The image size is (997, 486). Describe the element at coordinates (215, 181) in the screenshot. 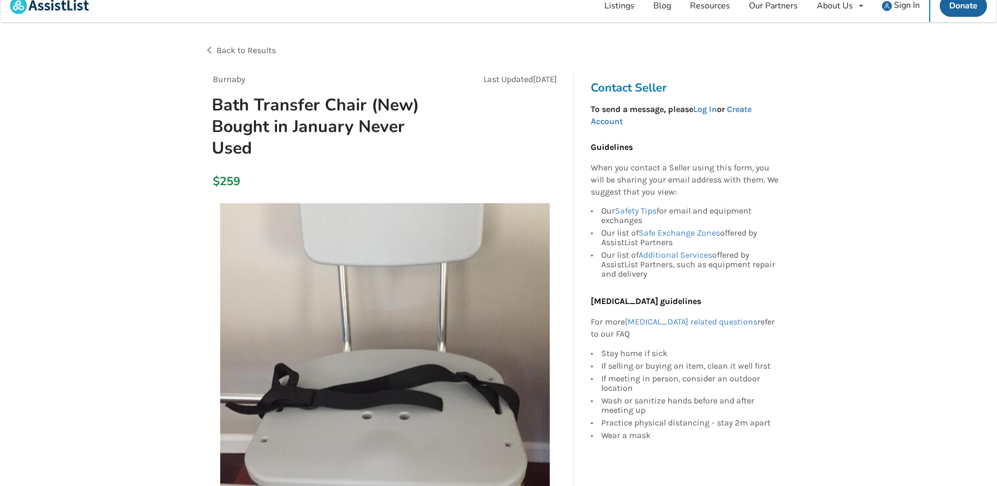

I see `div: $259` at that location.